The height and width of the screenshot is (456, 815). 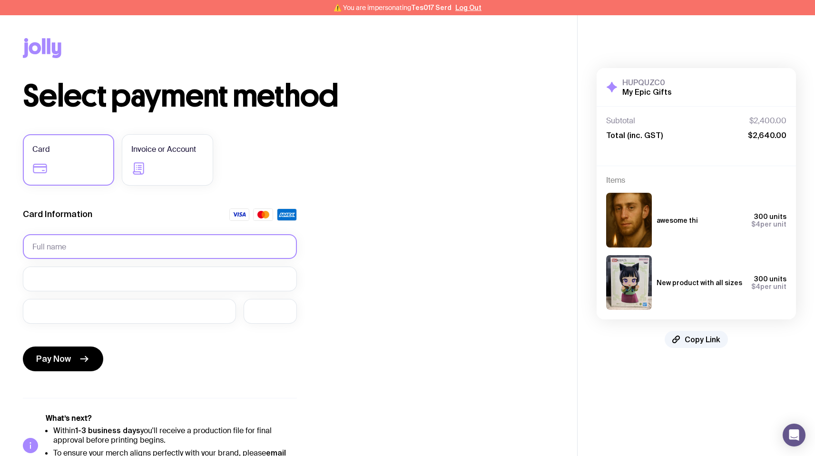 I want to click on h3: New product with all sizes, so click(x=700, y=283).